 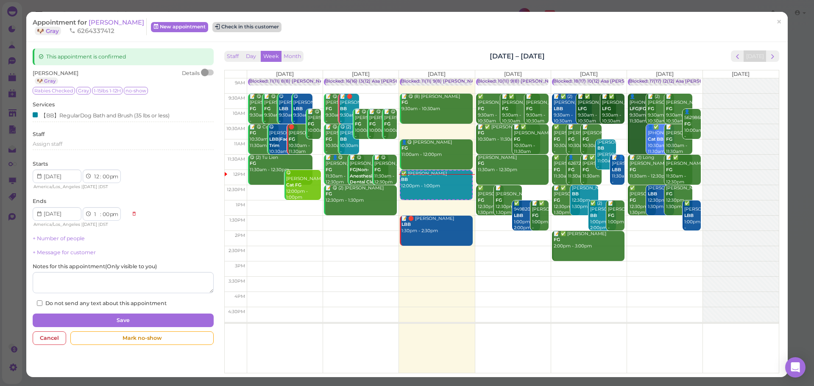 What do you see at coordinates (264, 137) in the screenshot?
I see `div: 📝 😋 Coco 10:30am - 11:30am` at bounding box center [264, 137].